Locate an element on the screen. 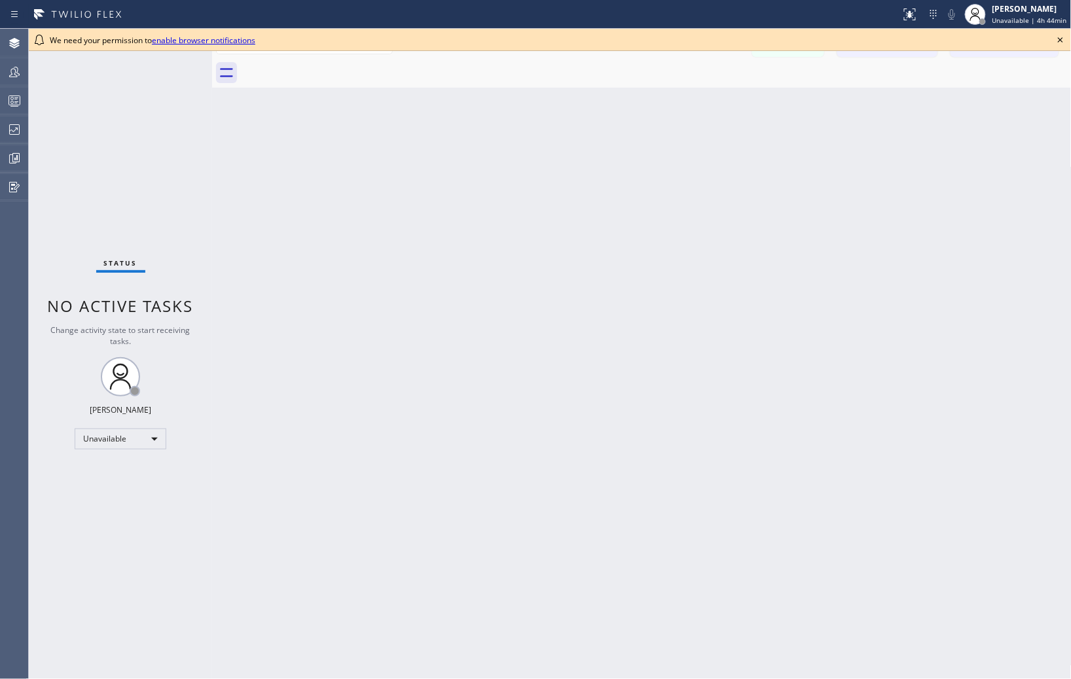 The image size is (1071, 679). span: Unavailable | 4h 44min is located at coordinates (1029, 20).